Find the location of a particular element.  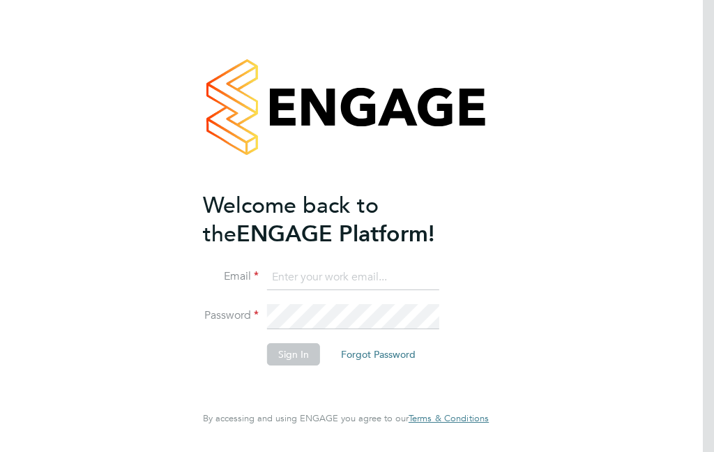

span: Terms & Conditions is located at coordinates (448, 418).